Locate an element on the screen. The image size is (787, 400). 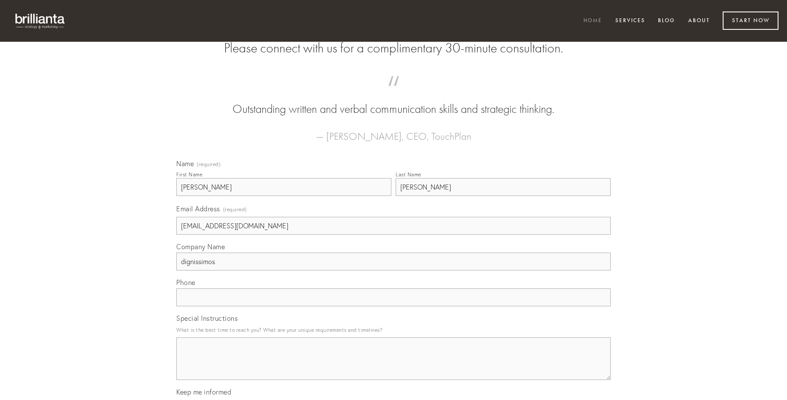
span: Name is located at coordinates (185, 164).